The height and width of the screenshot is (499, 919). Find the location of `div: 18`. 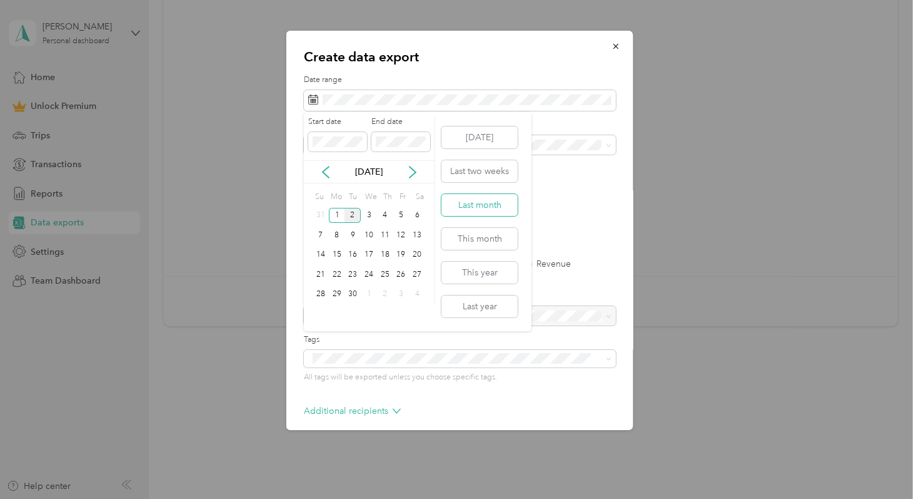

div: 18 is located at coordinates (385, 255).